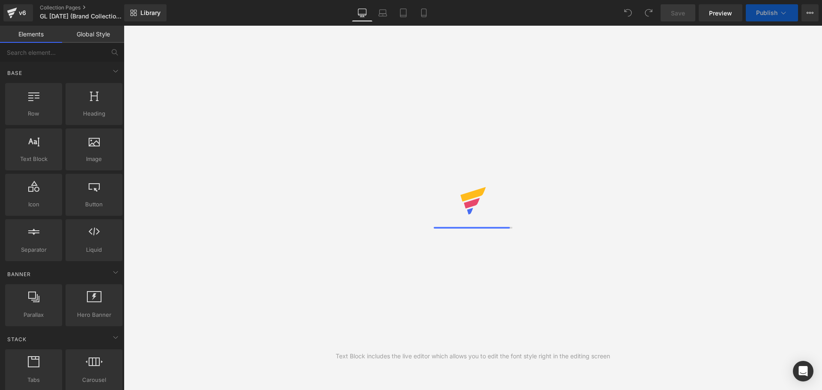  What do you see at coordinates (89, 8) in the screenshot?
I see `a: Collection Pages` at bounding box center [89, 8].